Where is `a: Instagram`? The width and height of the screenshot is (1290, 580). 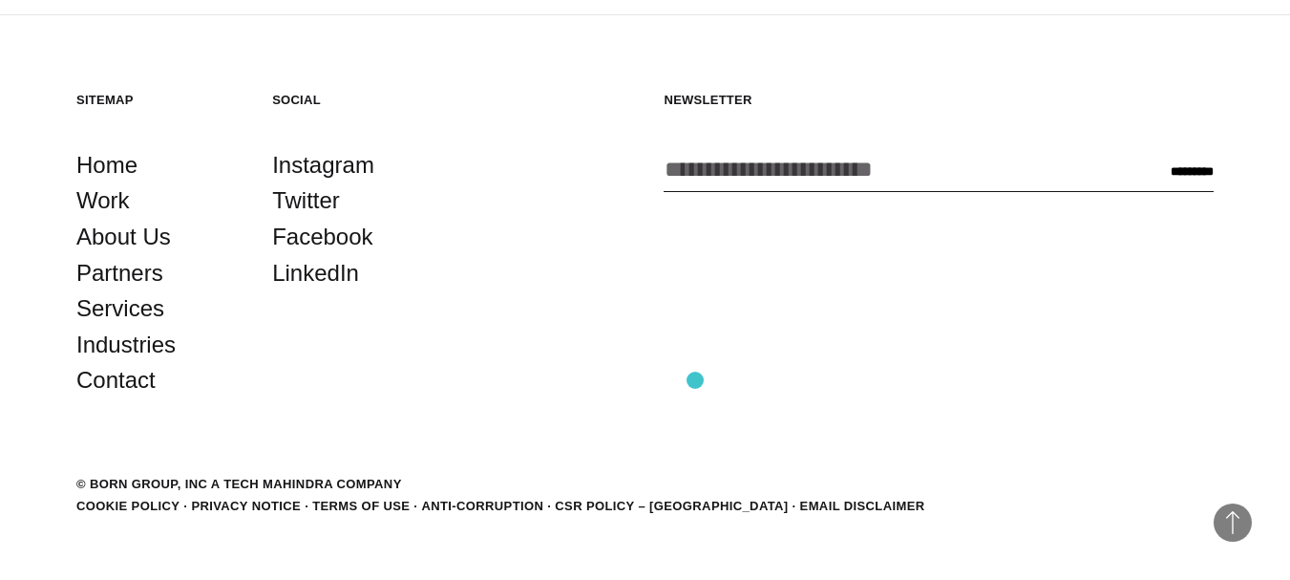 a: Instagram is located at coordinates (323, 165).